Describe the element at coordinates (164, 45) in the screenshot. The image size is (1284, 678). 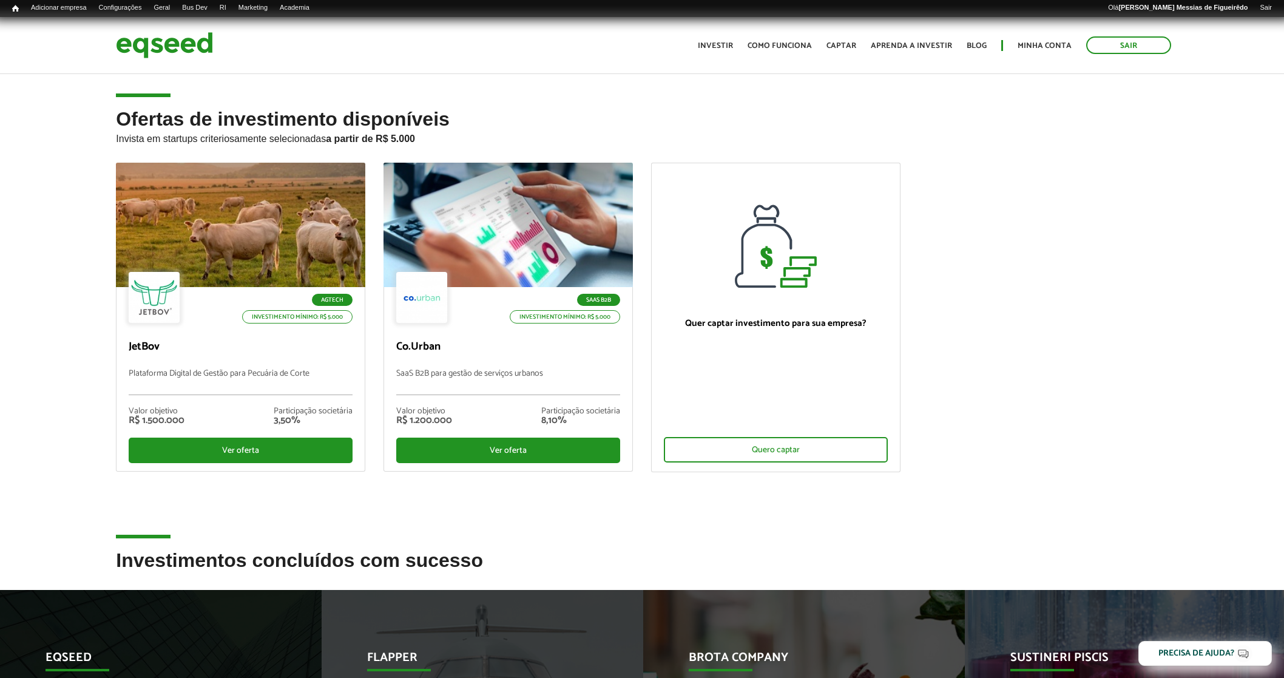
I see `img: EqSeed` at that location.